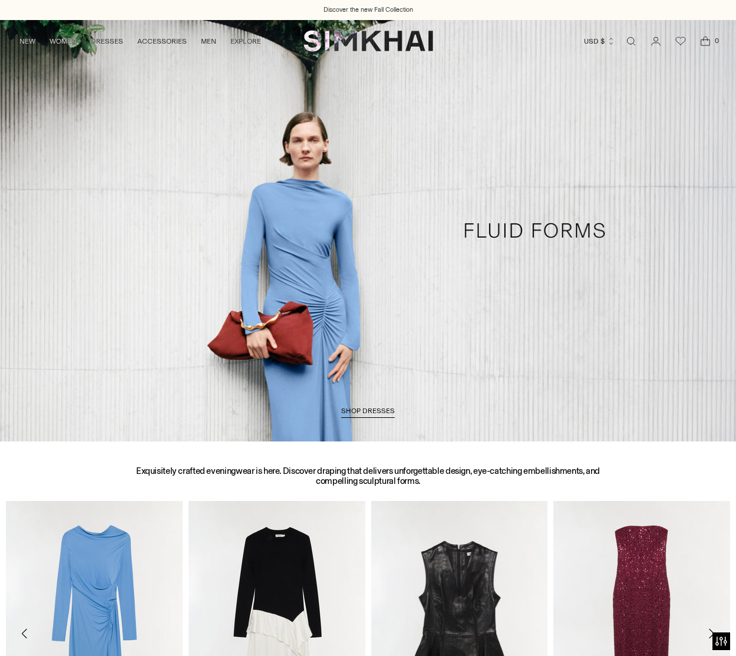 The image size is (736, 656). Describe the element at coordinates (681, 41) in the screenshot. I see `a: Wishlist` at that location.